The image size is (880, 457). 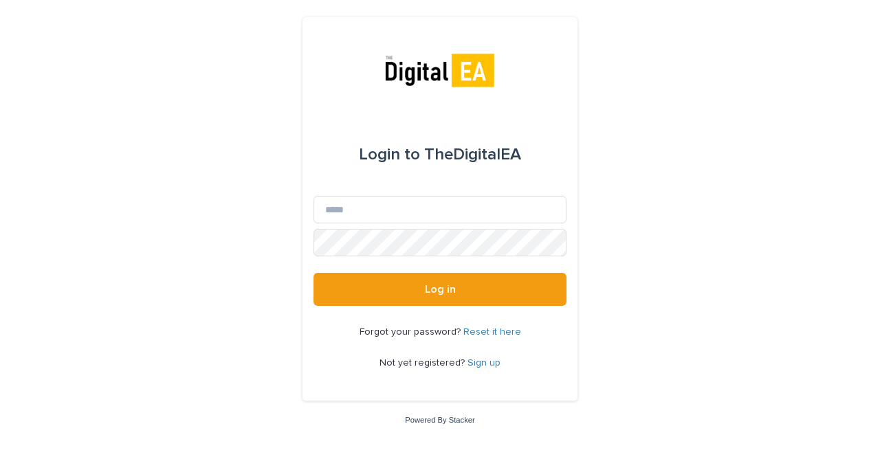 What do you see at coordinates (440, 289) in the screenshot?
I see `span: Log in` at bounding box center [440, 289].